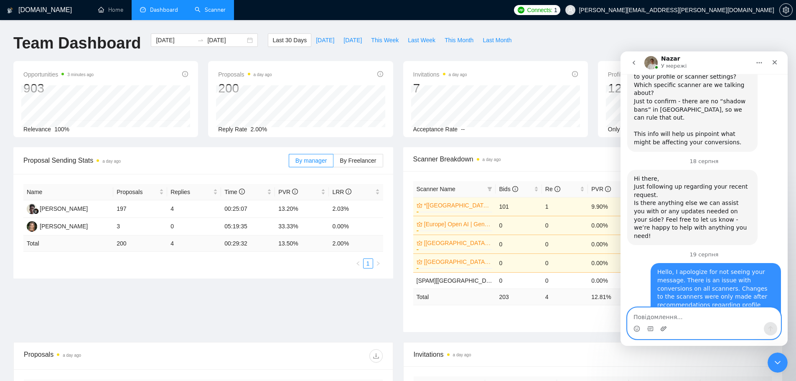  I want to click on th: Name, so click(68, 192).